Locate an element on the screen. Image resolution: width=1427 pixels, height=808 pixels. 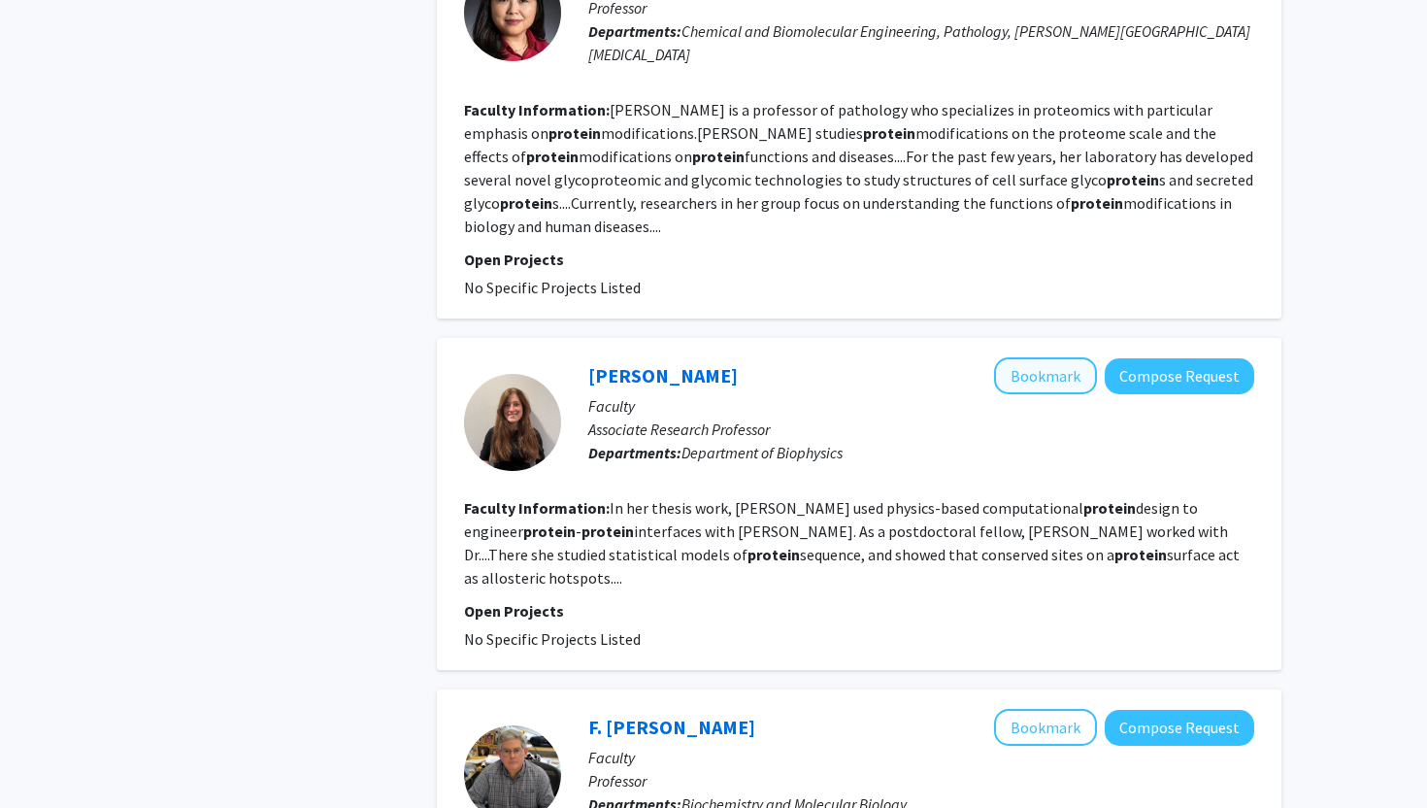
p: Associate Research Professor is located at coordinates (921, 429).